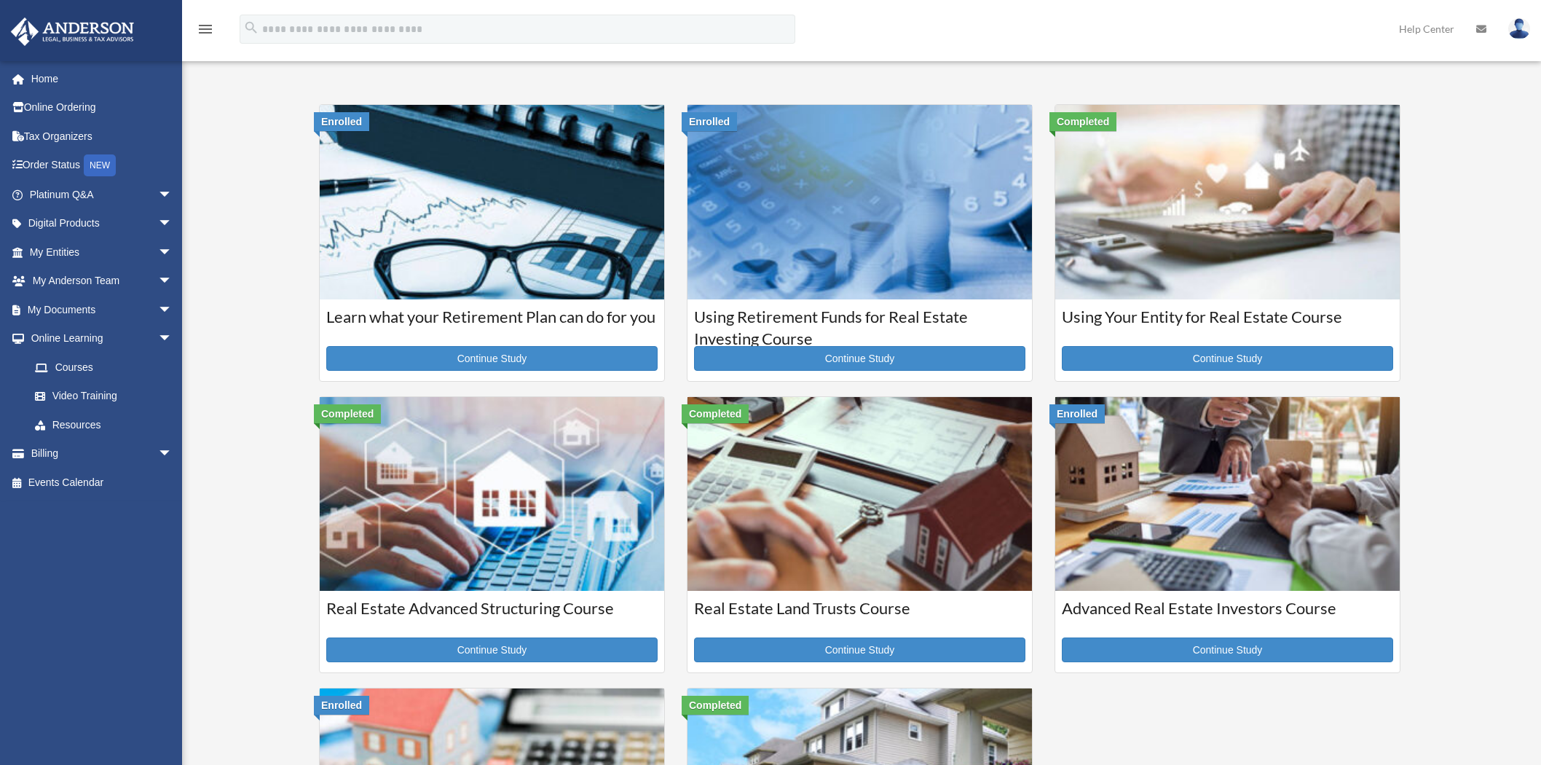 Image resolution: width=1541 pixels, height=765 pixels. Describe the element at coordinates (102, 136) in the screenshot. I see `a: Tax Organizers` at that location.